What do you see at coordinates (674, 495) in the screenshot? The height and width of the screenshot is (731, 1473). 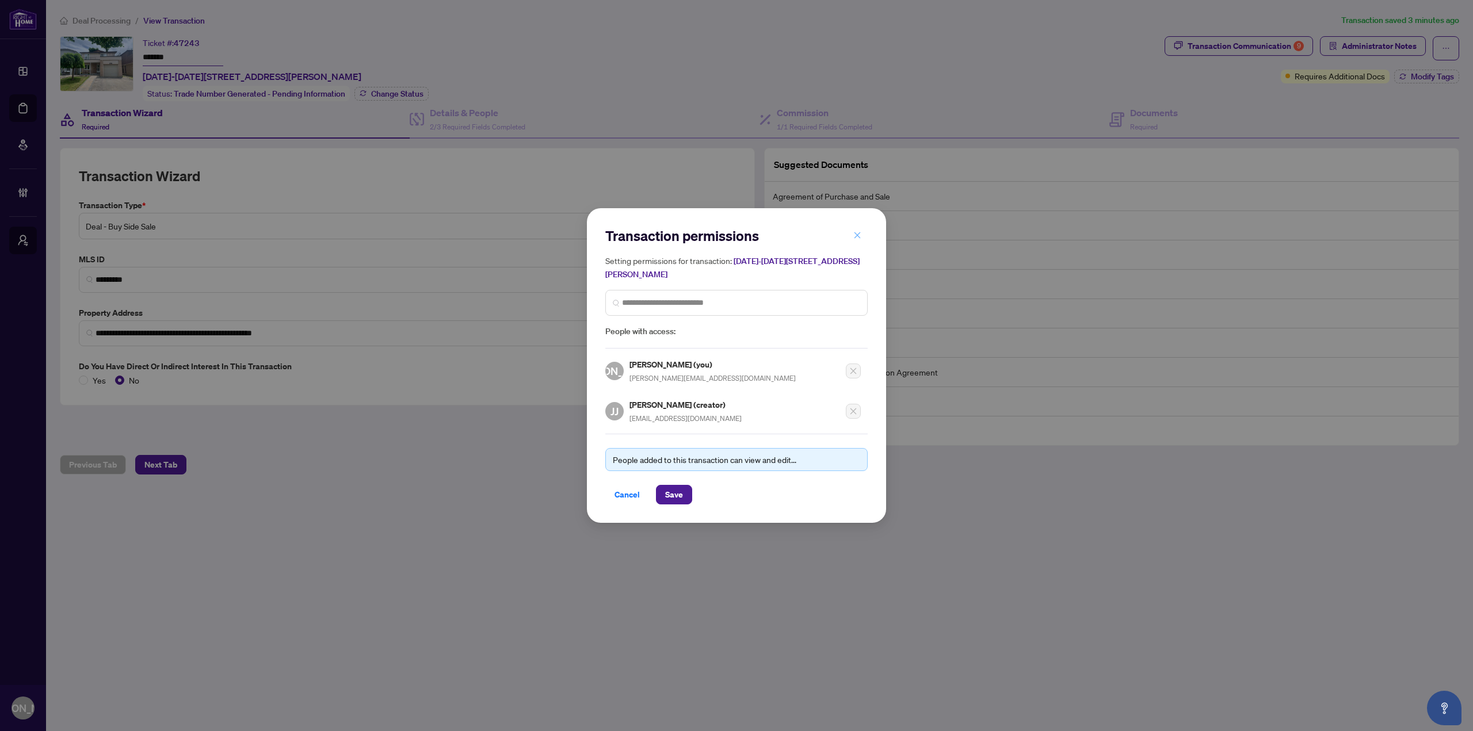 I see `button: Save` at bounding box center [674, 495].